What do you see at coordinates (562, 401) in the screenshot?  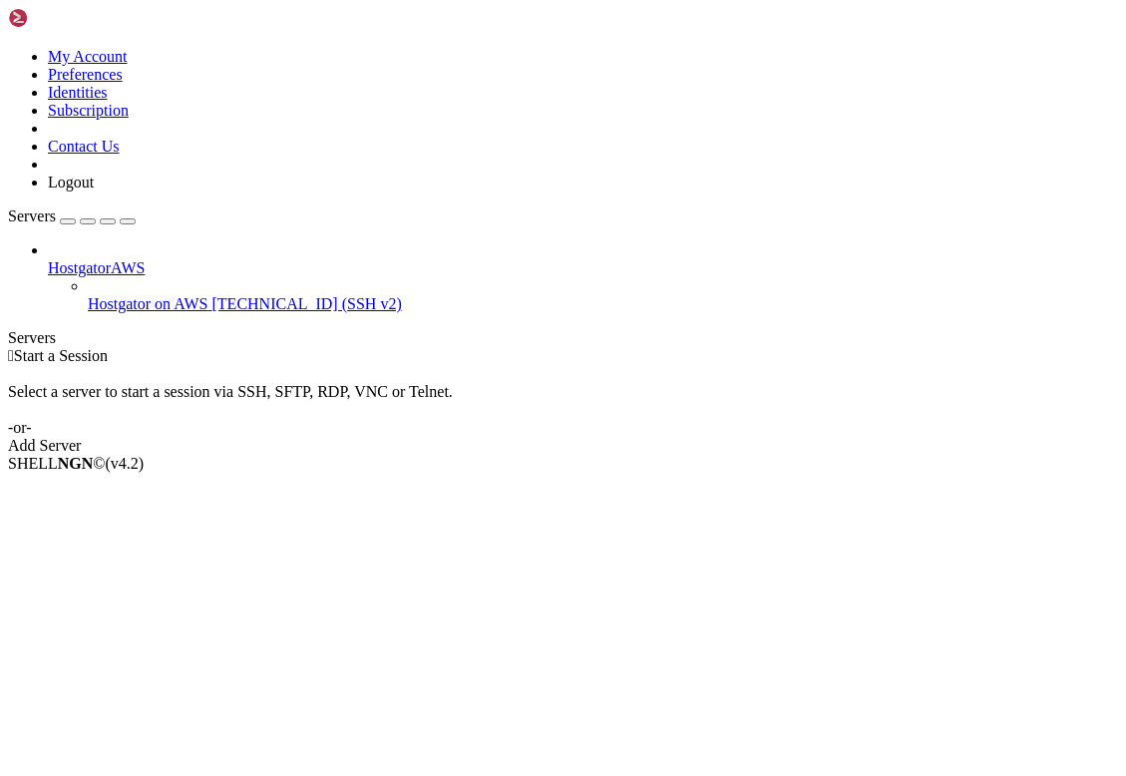 I see `div: Select a server to start a session via SSH, SFTP, RDP, VNC or Telnet. -or-` at bounding box center [562, 401].